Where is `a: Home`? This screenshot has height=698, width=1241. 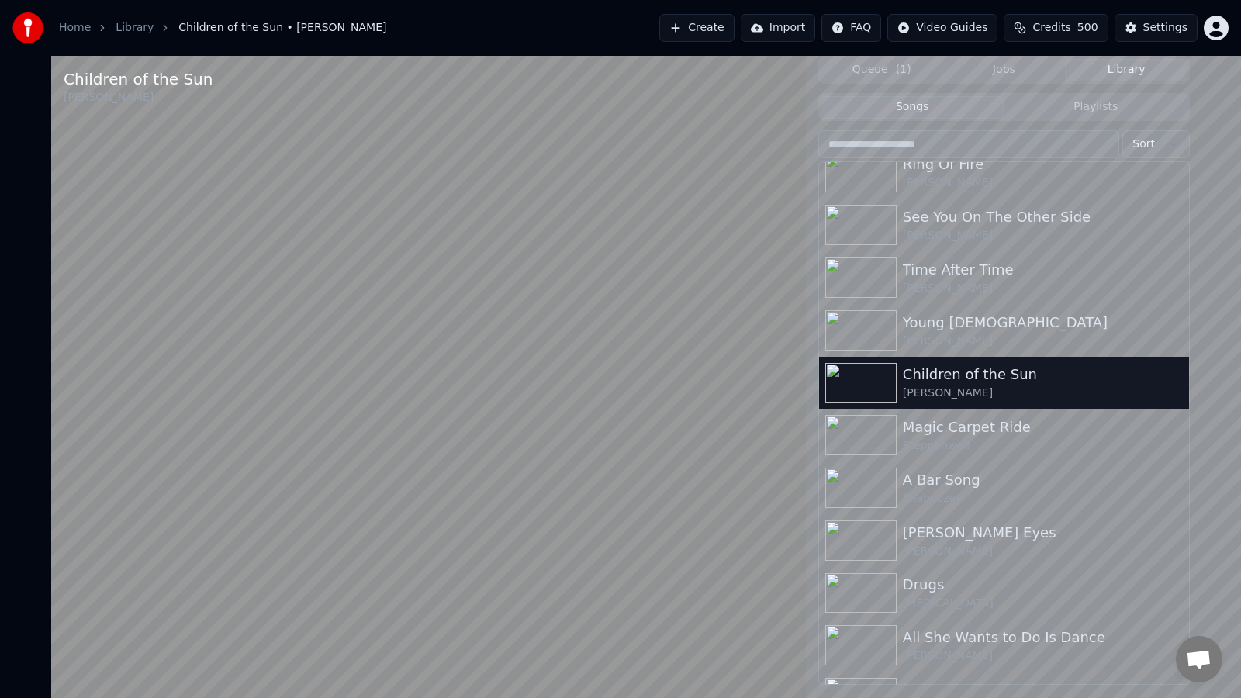 a: Home is located at coordinates (74, 28).